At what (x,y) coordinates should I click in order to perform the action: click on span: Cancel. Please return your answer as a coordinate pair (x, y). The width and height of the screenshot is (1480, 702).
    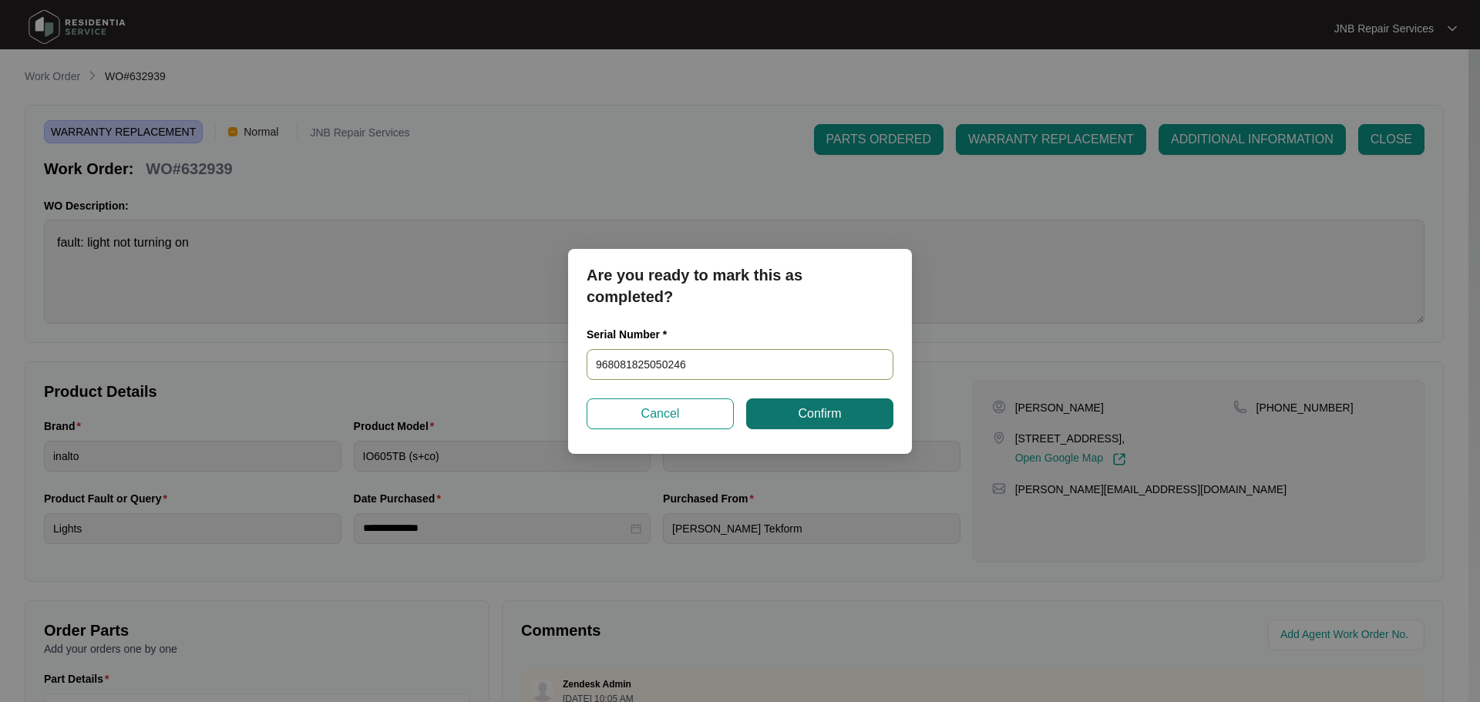
    Looking at the image, I should click on (661, 414).